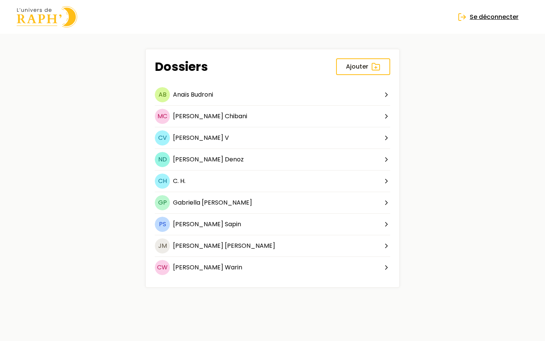 Image resolution: width=545 pixels, height=341 pixels. Describe the element at coordinates (357, 67) in the screenshot. I see `span: Ajouter` at that location.